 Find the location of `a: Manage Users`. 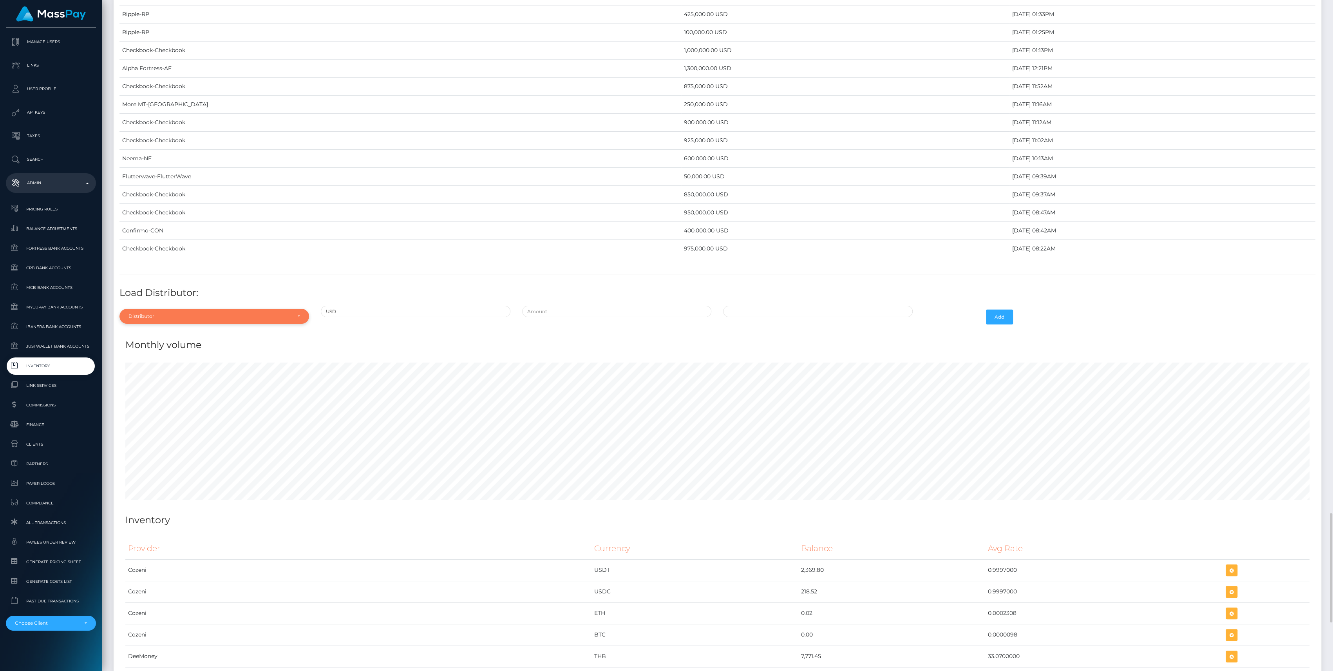

a: Manage Users is located at coordinates (51, 42).